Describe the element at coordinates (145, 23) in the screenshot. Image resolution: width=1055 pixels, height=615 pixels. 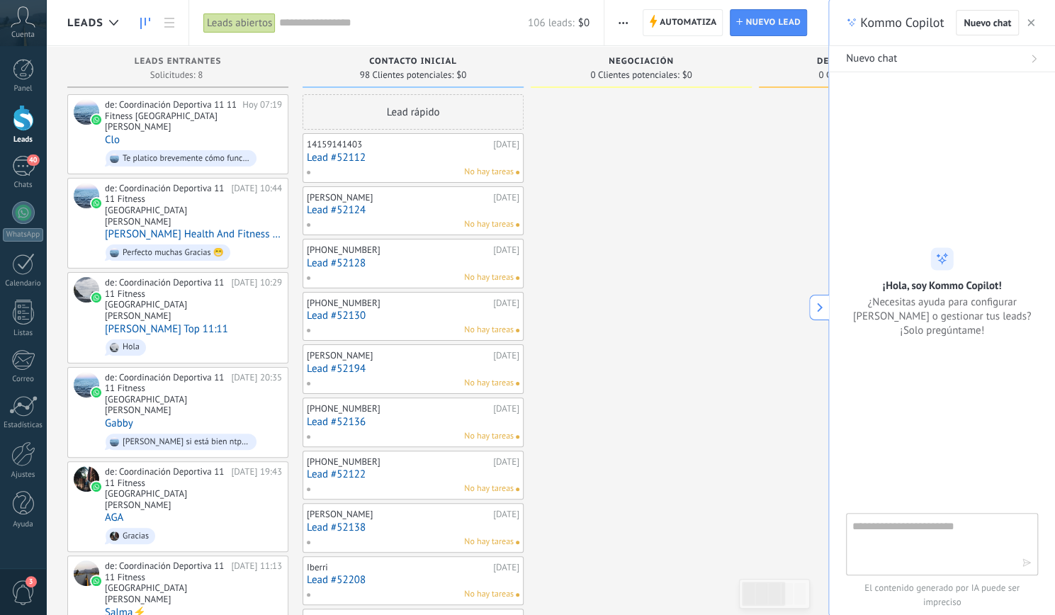
I see `a: Leads` at that location.